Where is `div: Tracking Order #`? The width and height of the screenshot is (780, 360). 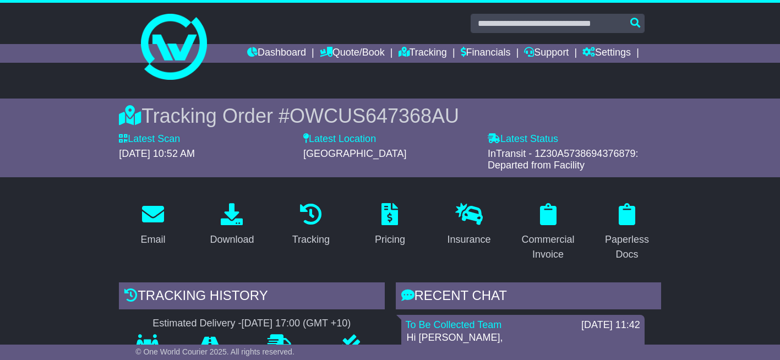 div: Tracking Order # is located at coordinates (390, 116).